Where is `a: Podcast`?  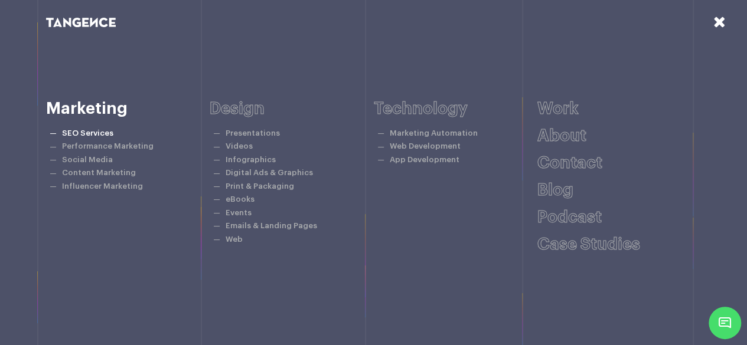 a: Podcast is located at coordinates (569, 217).